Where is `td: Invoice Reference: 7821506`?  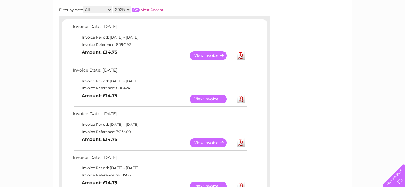 td: Invoice Reference: 7821506 is located at coordinates (159, 175).